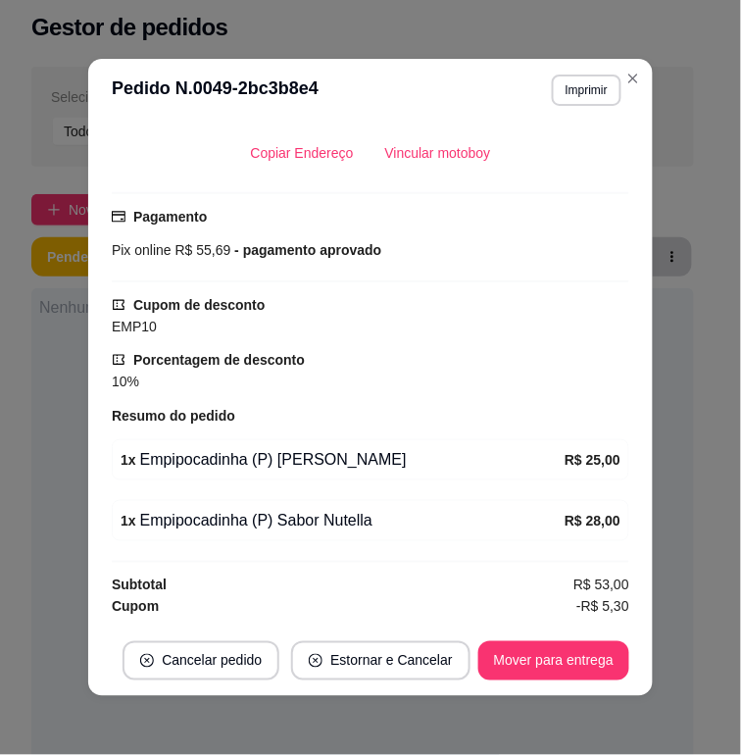 The width and height of the screenshot is (741, 755). I want to click on span: EMP10, so click(134, 326).